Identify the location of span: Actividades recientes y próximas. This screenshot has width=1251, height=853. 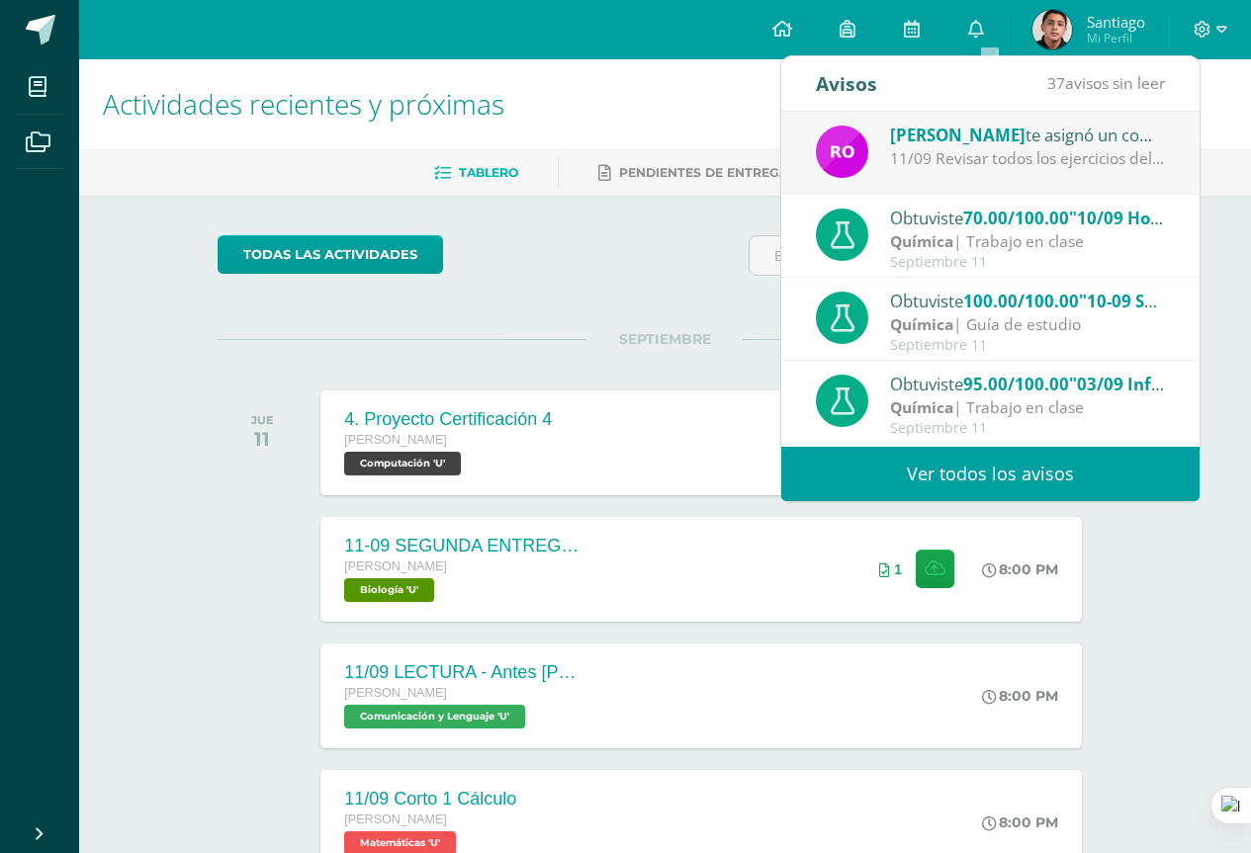
(304, 104).